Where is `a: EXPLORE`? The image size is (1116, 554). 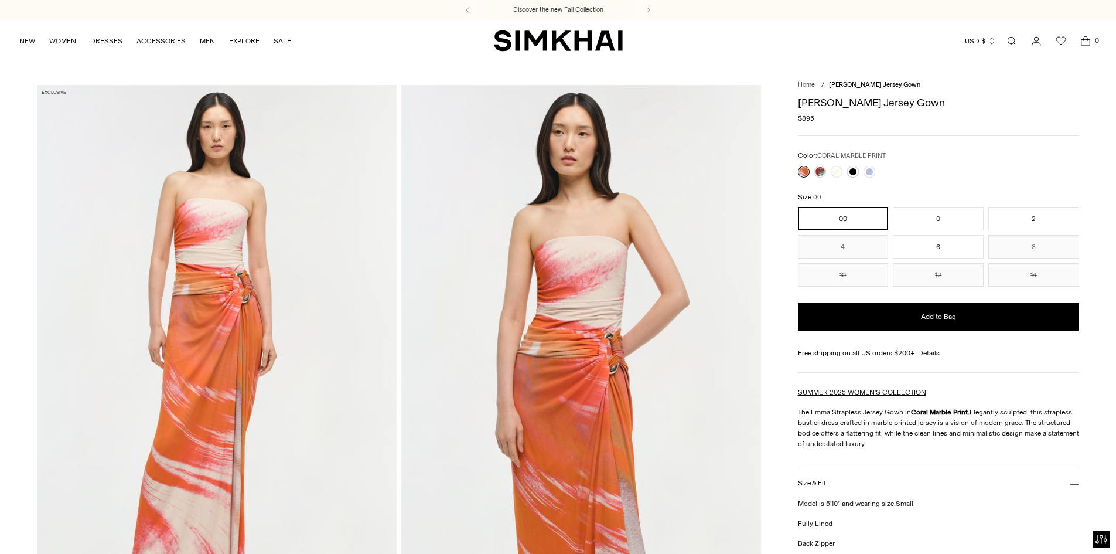 a: EXPLORE is located at coordinates (244, 41).